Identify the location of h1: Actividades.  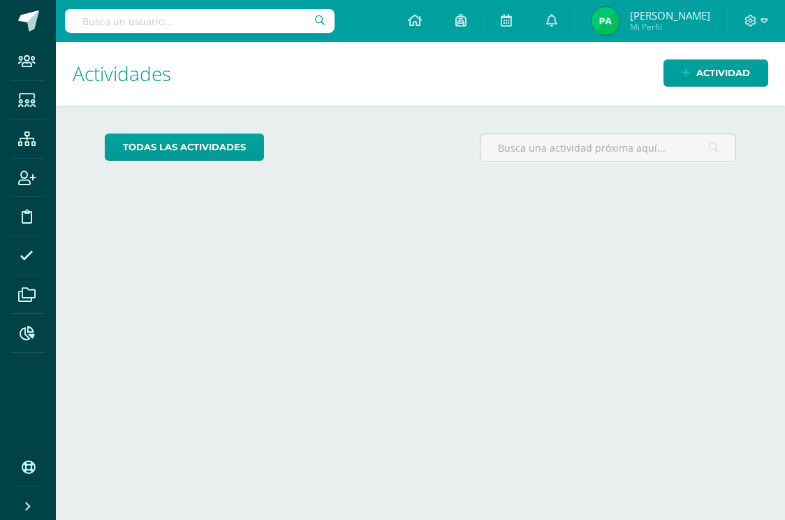
(420, 73).